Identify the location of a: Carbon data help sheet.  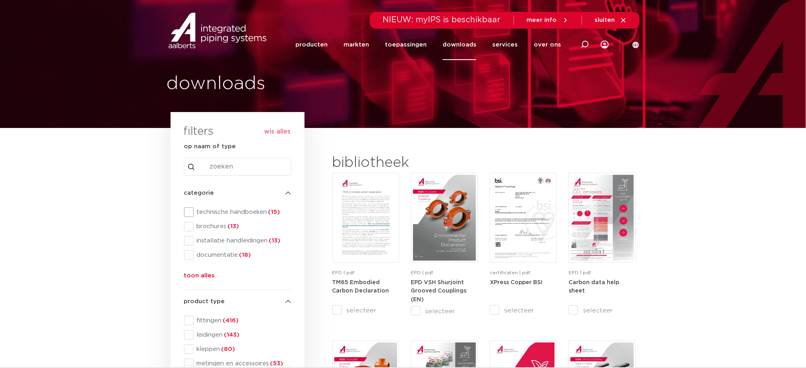
(594, 287).